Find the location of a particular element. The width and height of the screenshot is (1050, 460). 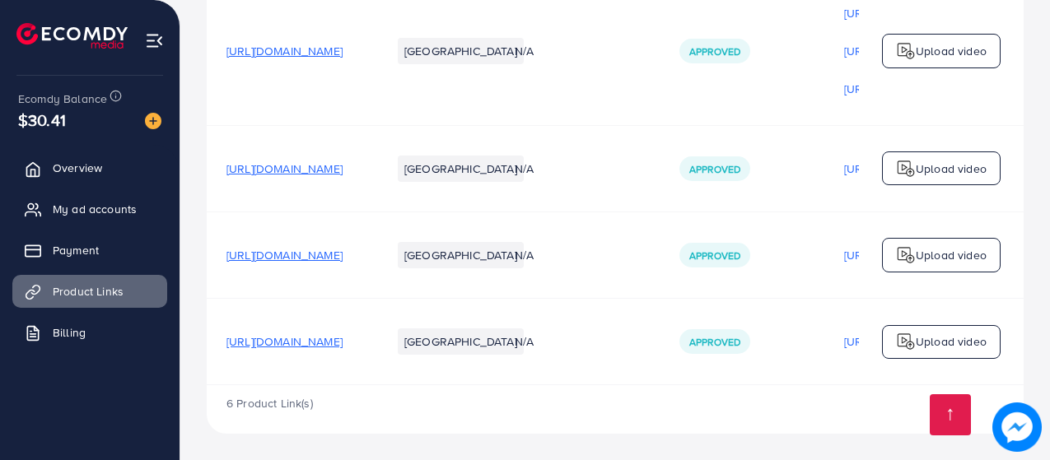

span: Overview is located at coordinates (77, 168).